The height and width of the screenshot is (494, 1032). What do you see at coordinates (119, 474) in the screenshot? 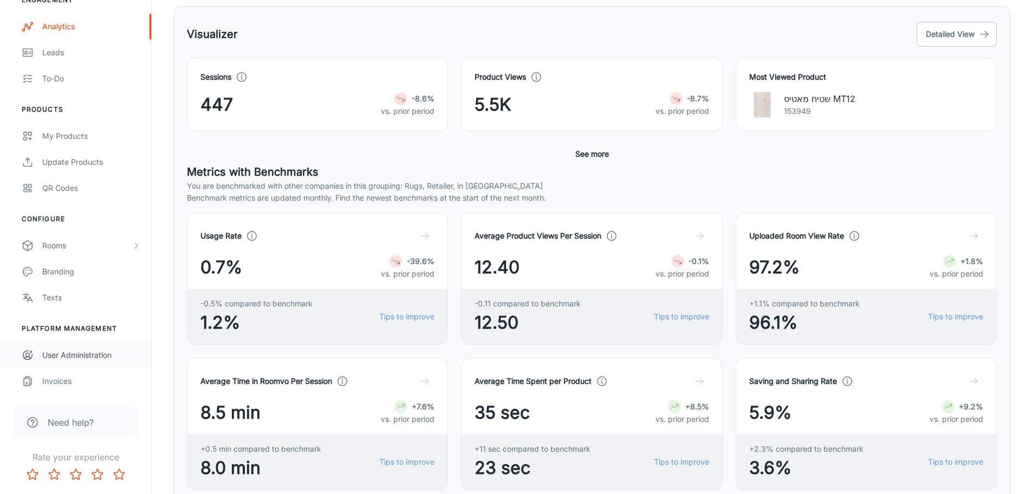
I see `button: Rate 5 star` at bounding box center [119, 474].